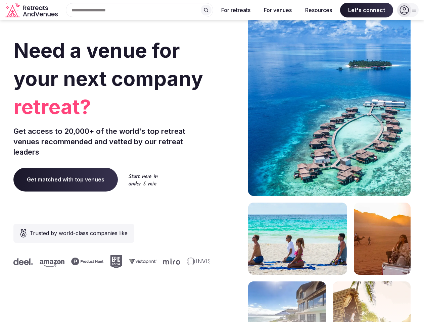 Image resolution: width=424 pixels, height=322 pixels. Describe the element at coordinates (32, 10) in the screenshot. I see `a: Visit the homepage` at that location.